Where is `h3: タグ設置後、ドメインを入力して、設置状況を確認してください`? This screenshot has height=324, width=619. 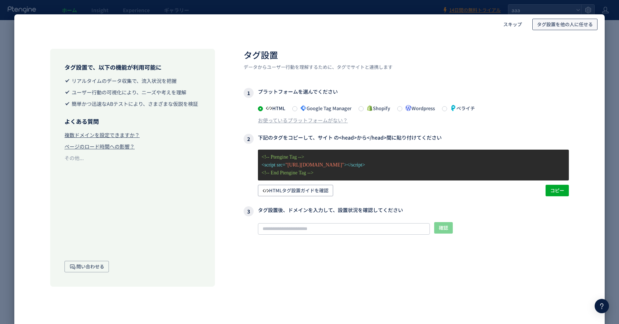 h3: タグ設置後、ドメインを入力して、設置状況を確認してください is located at coordinates (406, 211).